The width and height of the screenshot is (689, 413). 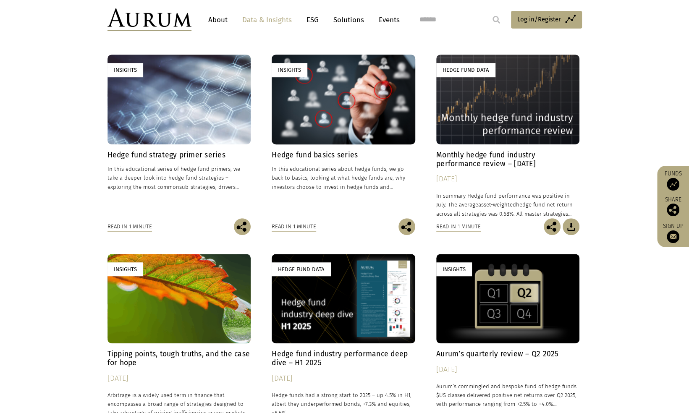 What do you see at coordinates (673, 184) in the screenshot?
I see `img: Access Funds` at bounding box center [673, 184].